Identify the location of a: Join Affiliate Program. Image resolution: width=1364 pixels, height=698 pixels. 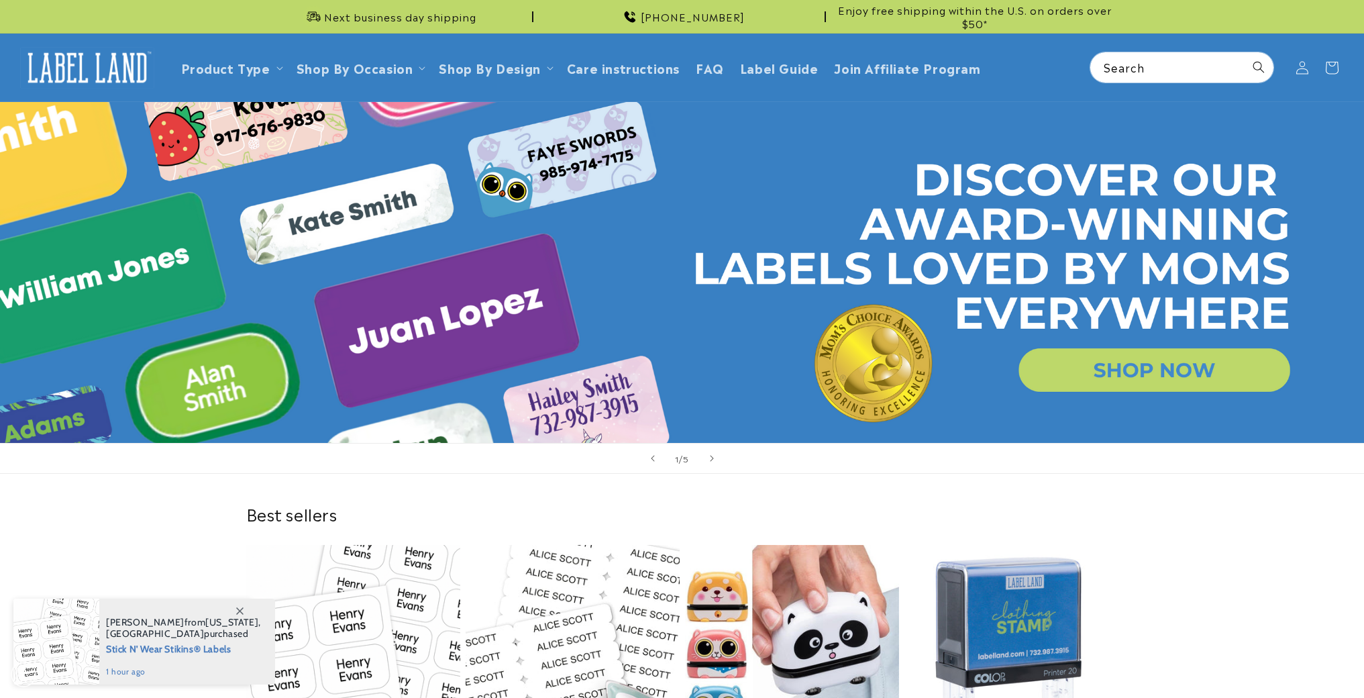
(907, 67).